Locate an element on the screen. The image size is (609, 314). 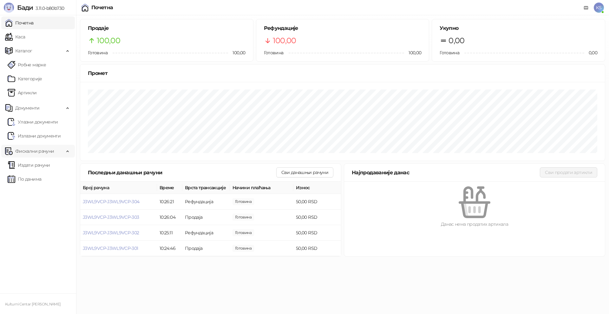
a: Почетна is located at coordinates (19, 23).